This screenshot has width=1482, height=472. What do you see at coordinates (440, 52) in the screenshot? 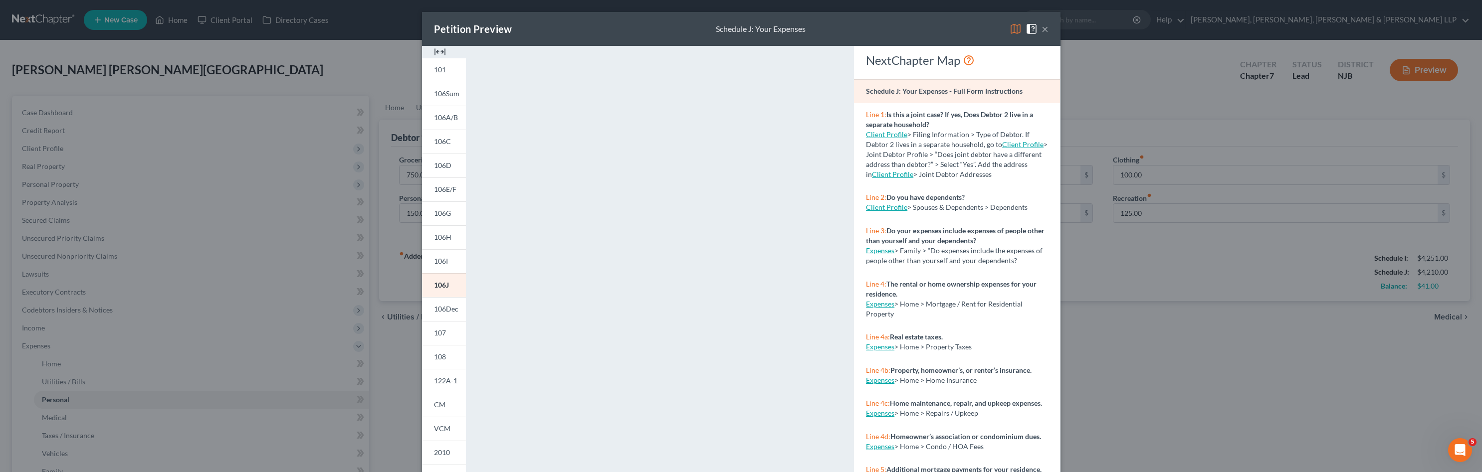
I see `img: expand-e0f6d898513216a626fdd78e52531dac95497ffd26381d4c15ee2fc46db09dca.svg` at bounding box center [440, 52].